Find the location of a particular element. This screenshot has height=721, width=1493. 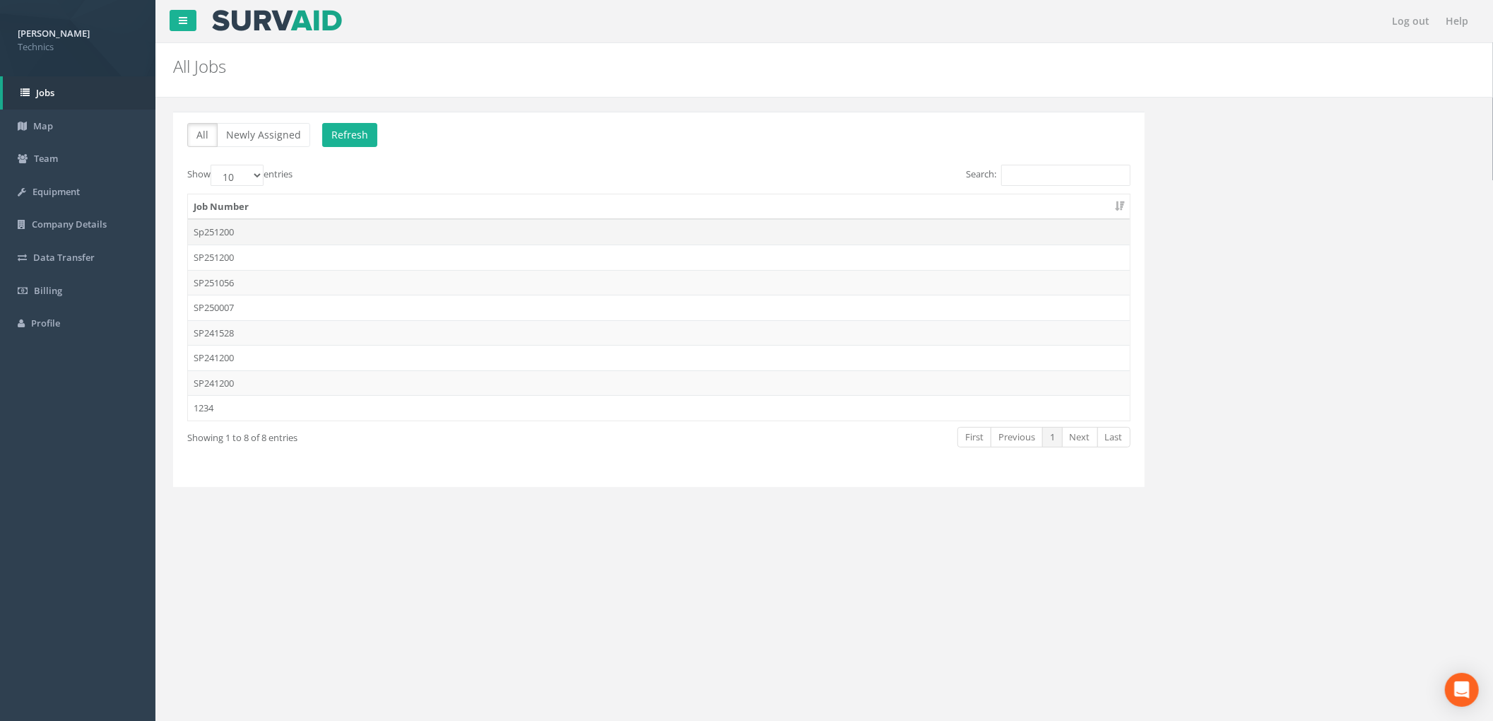

a: First is located at coordinates (974, 437).